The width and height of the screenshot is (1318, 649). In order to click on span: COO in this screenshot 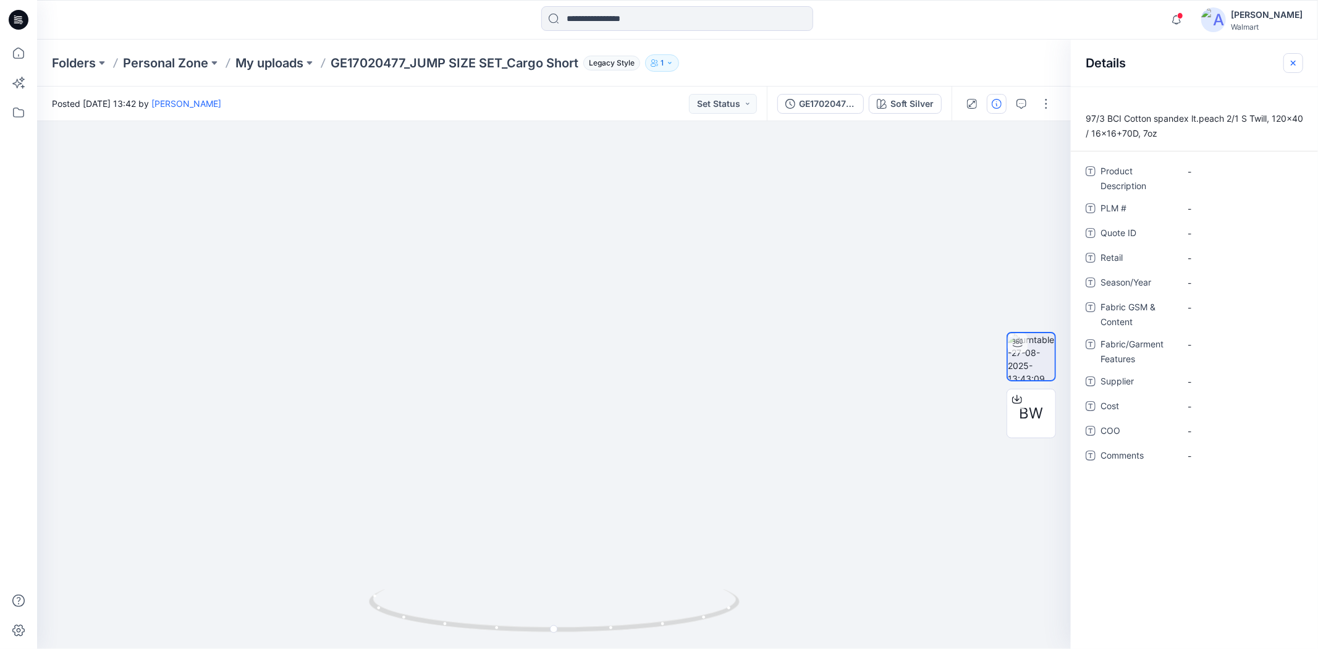, I will do `click(1138, 432)`.